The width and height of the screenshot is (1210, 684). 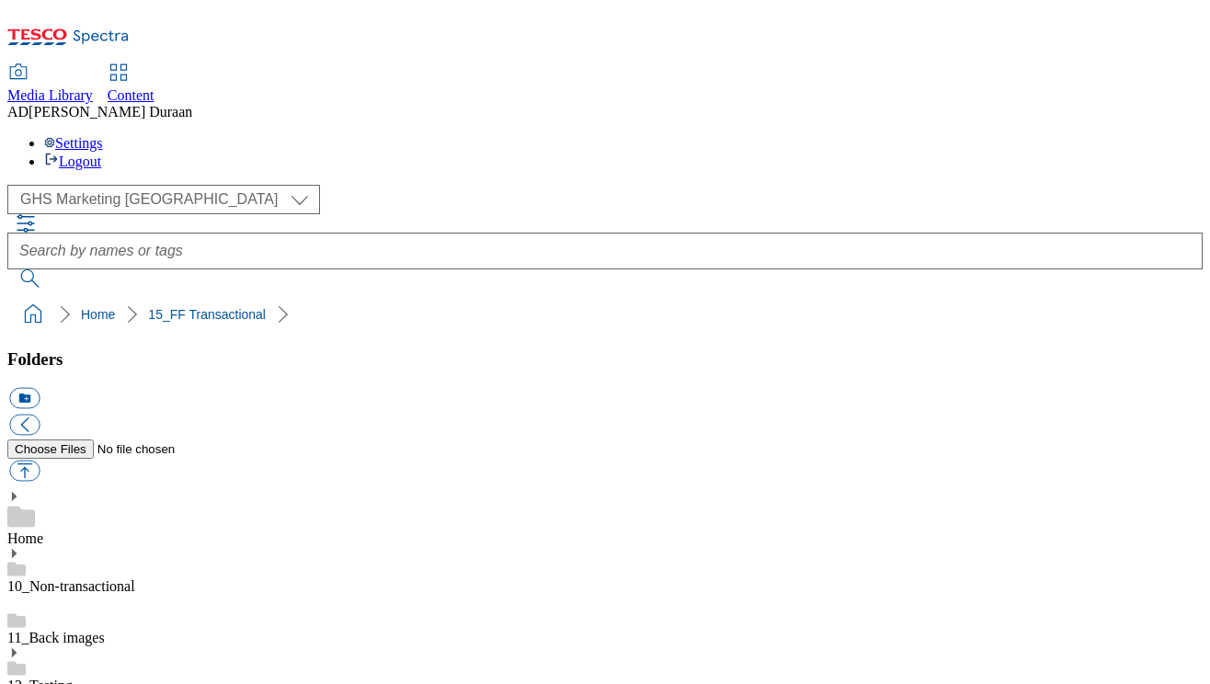 I want to click on a: 11_Back images, so click(x=56, y=637).